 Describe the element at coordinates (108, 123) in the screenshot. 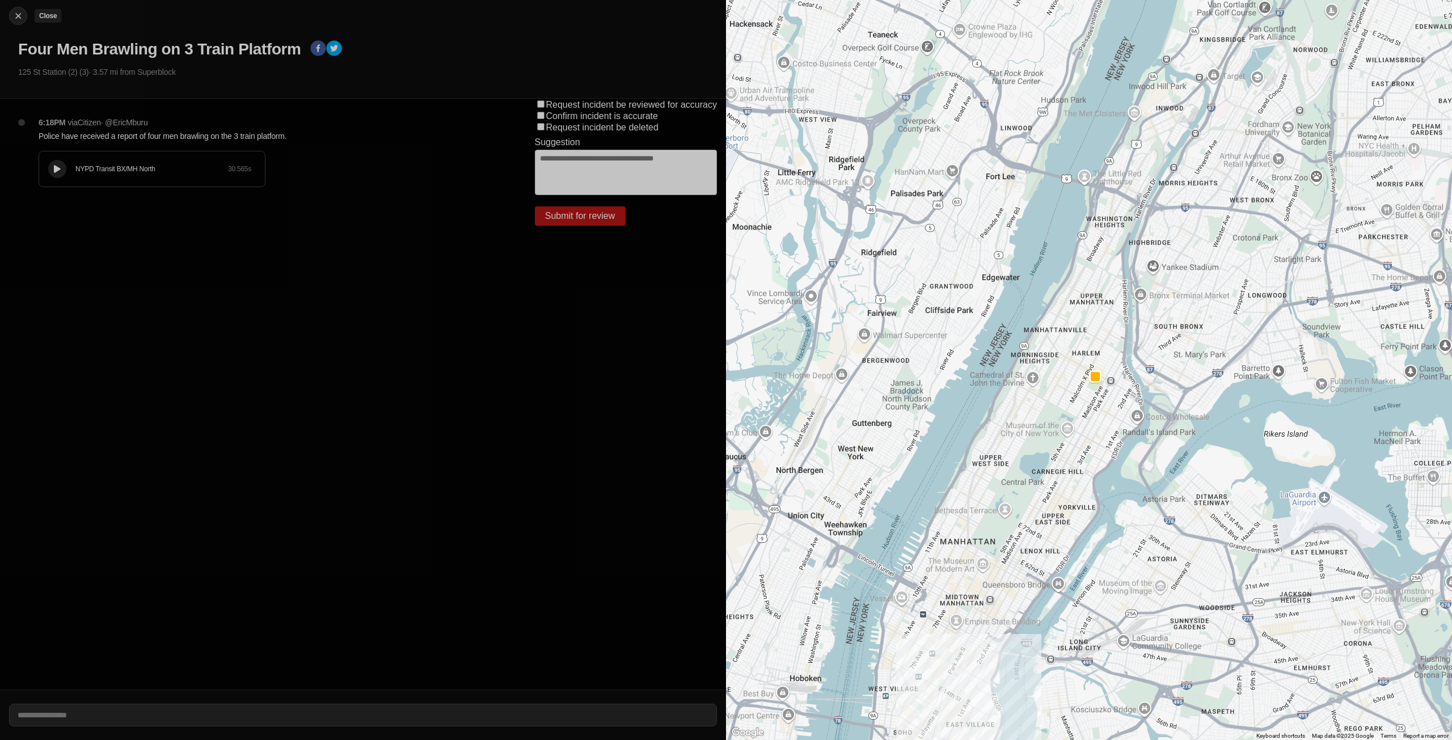

I see `p: via Citizen · @ EricMburu` at that location.